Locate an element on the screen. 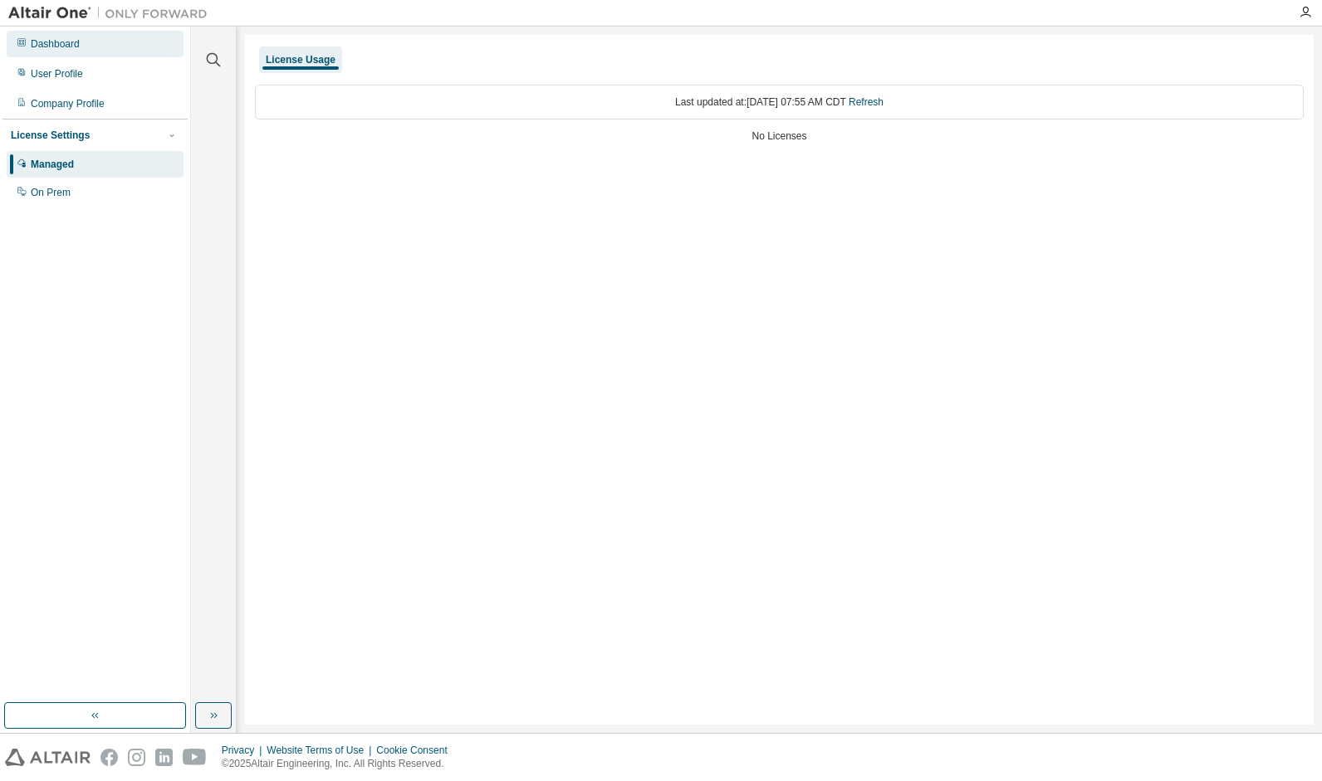 This screenshot has height=781, width=1322. img: Altair One is located at coordinates (112, 13).